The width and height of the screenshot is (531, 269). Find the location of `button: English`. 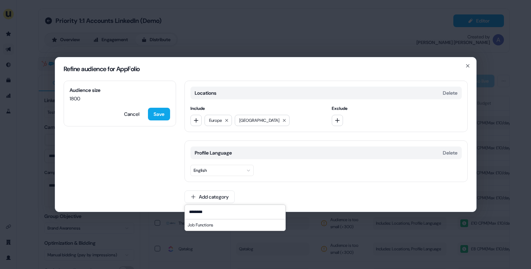

button: English is located at coordinates (222, 170).